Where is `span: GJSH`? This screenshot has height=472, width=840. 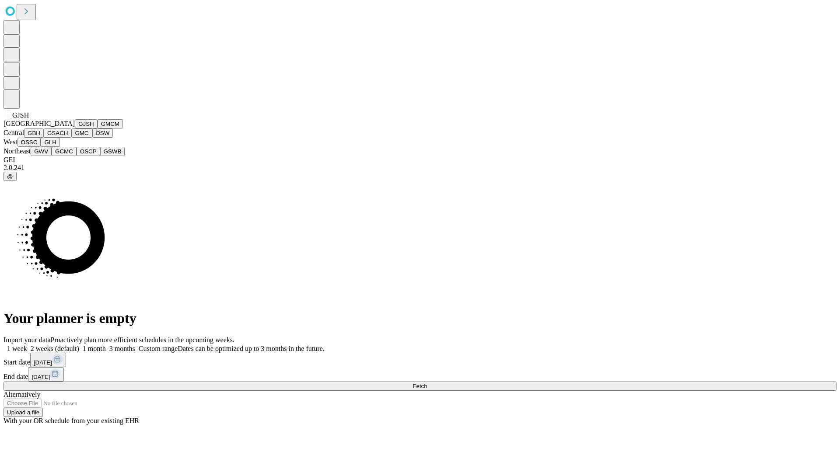
span: GJSH is located at coordinates (21, 115).